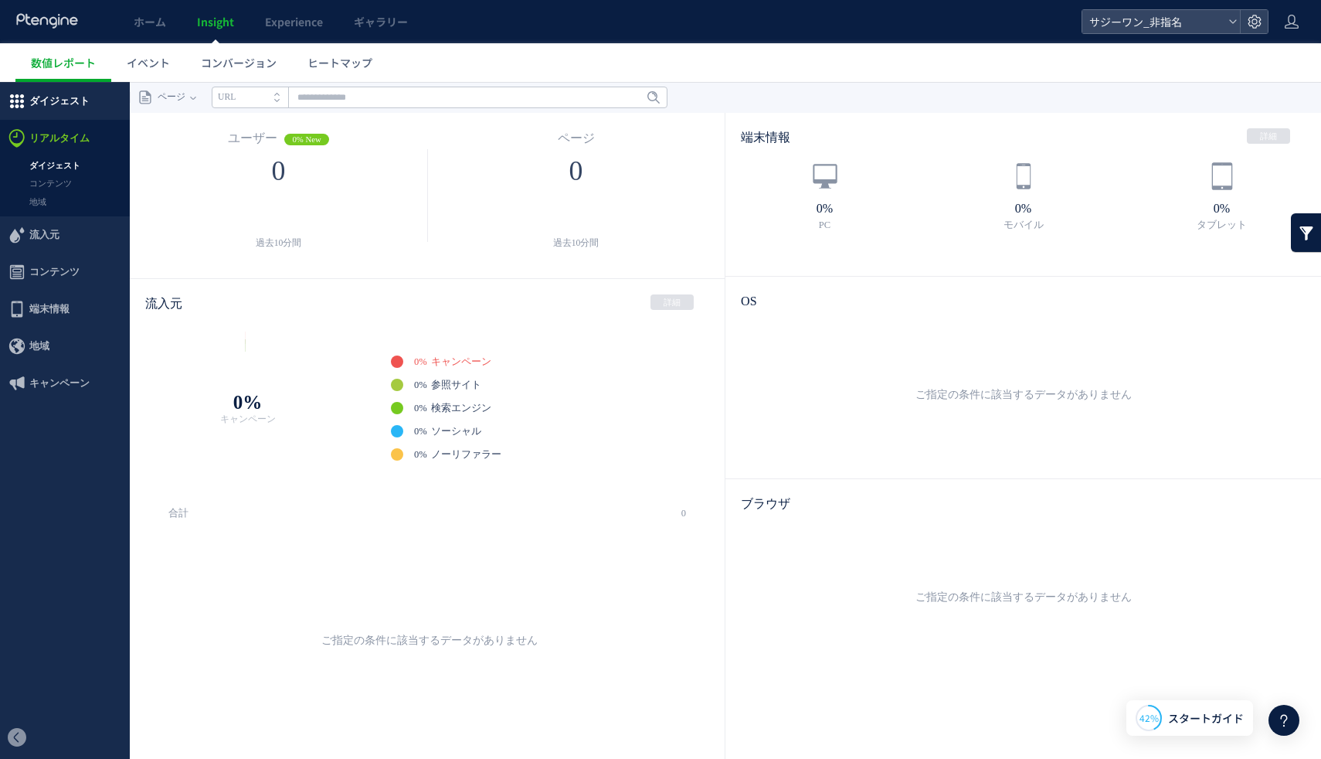  I want to click on span: ブラウザ, so click(1023, 421).